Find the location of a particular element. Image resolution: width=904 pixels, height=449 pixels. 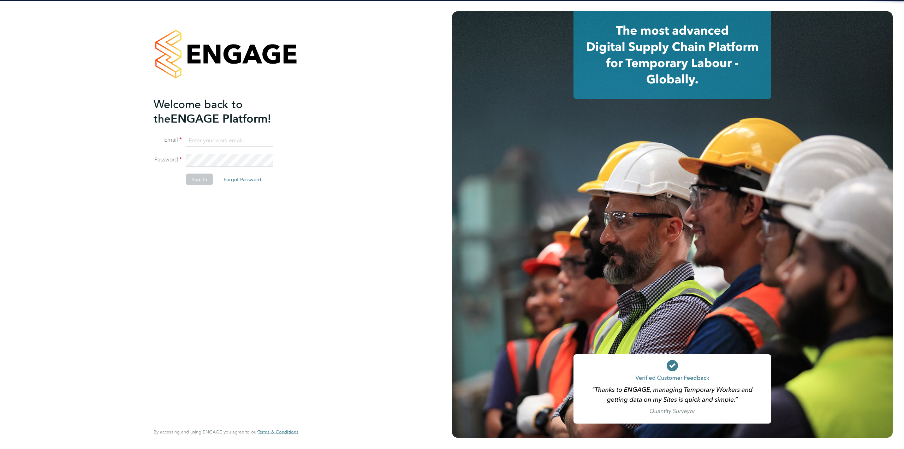

span: Terms & Conditions is located at coordinates (278, 431).